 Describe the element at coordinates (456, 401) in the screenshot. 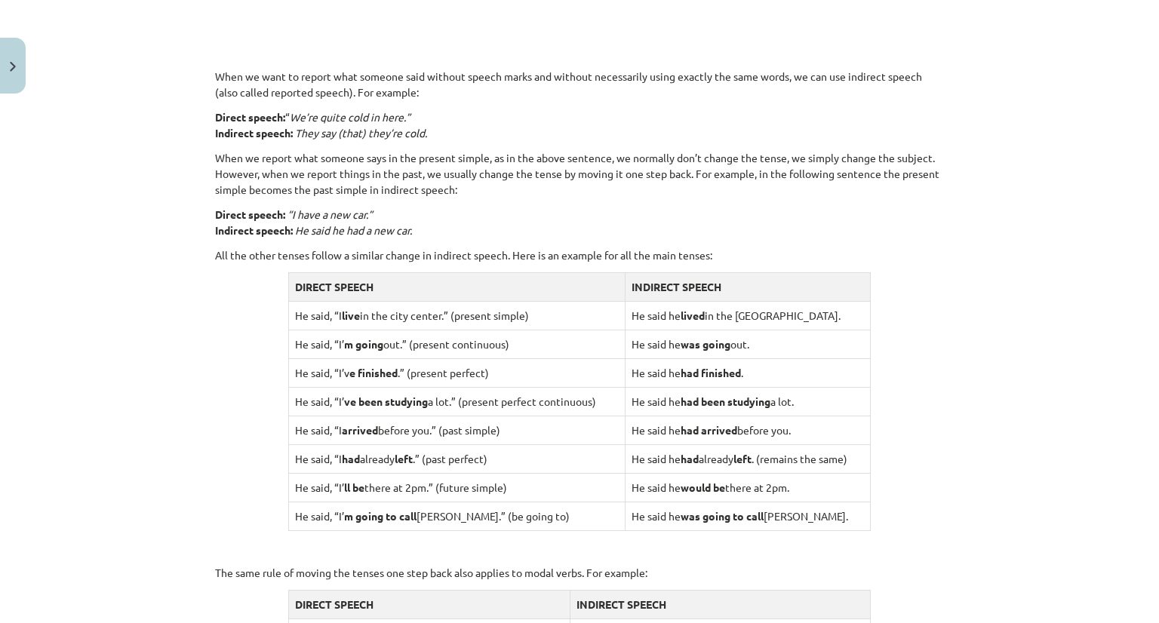

I see `td: He said, “I’ a lot.” (present perfect continuous)` at that location.